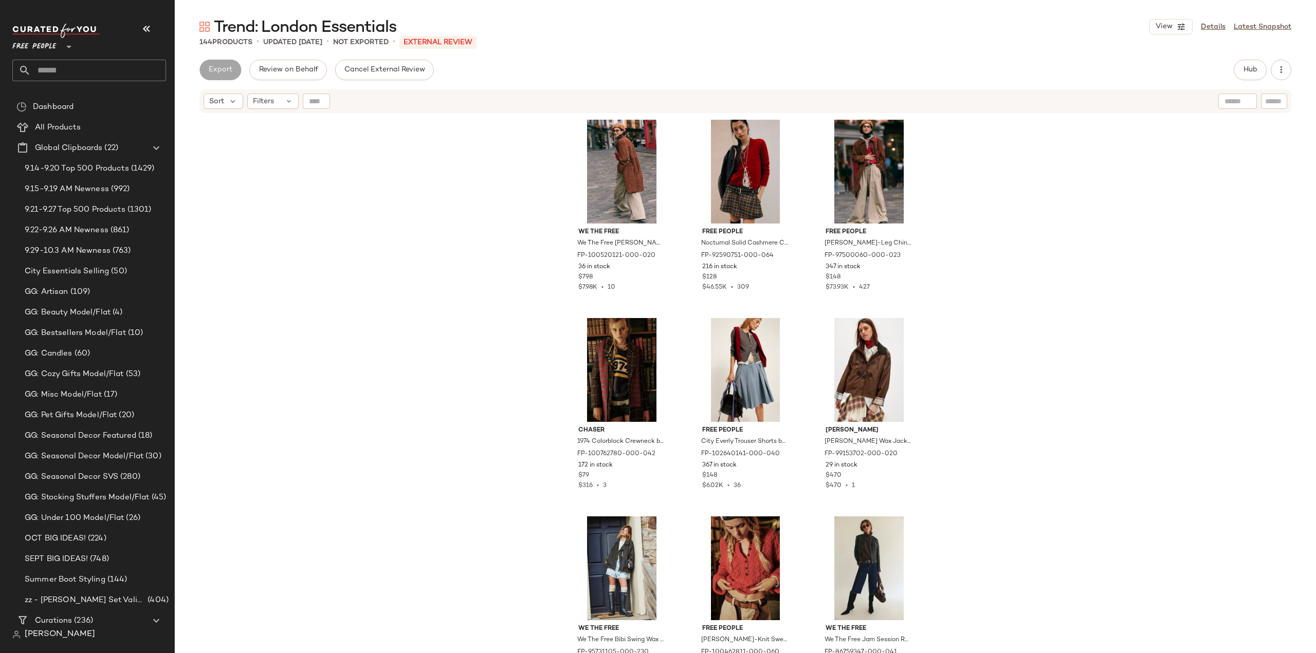 Image resolution: width=1316 pixels, height=653 pixels. Describe the element at coordinates (864, 287) in the screenshot. I see `span: 427` at that location.